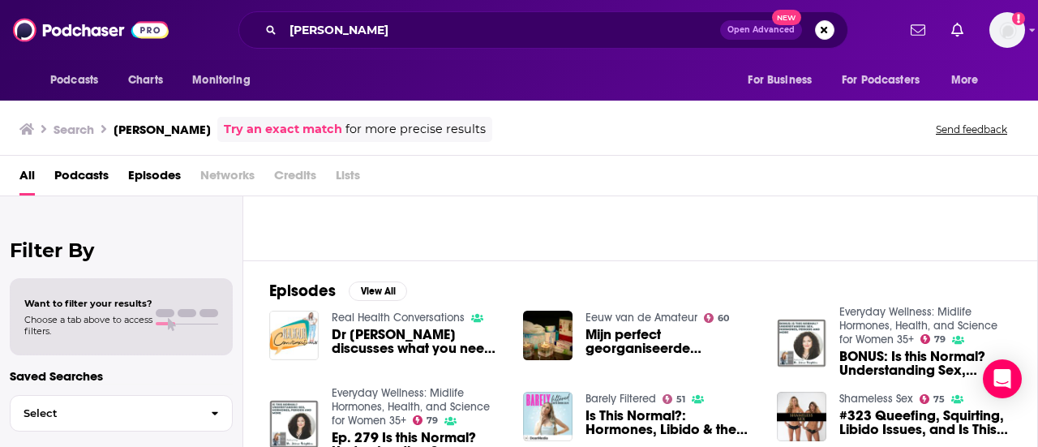 The image size is (1038, 447). I want to click on span: For Business, so click(779, 80).